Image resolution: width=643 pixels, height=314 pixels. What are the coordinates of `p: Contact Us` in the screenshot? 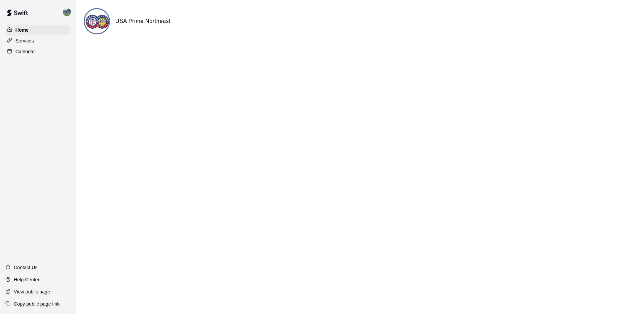 It's located at (26, 267).